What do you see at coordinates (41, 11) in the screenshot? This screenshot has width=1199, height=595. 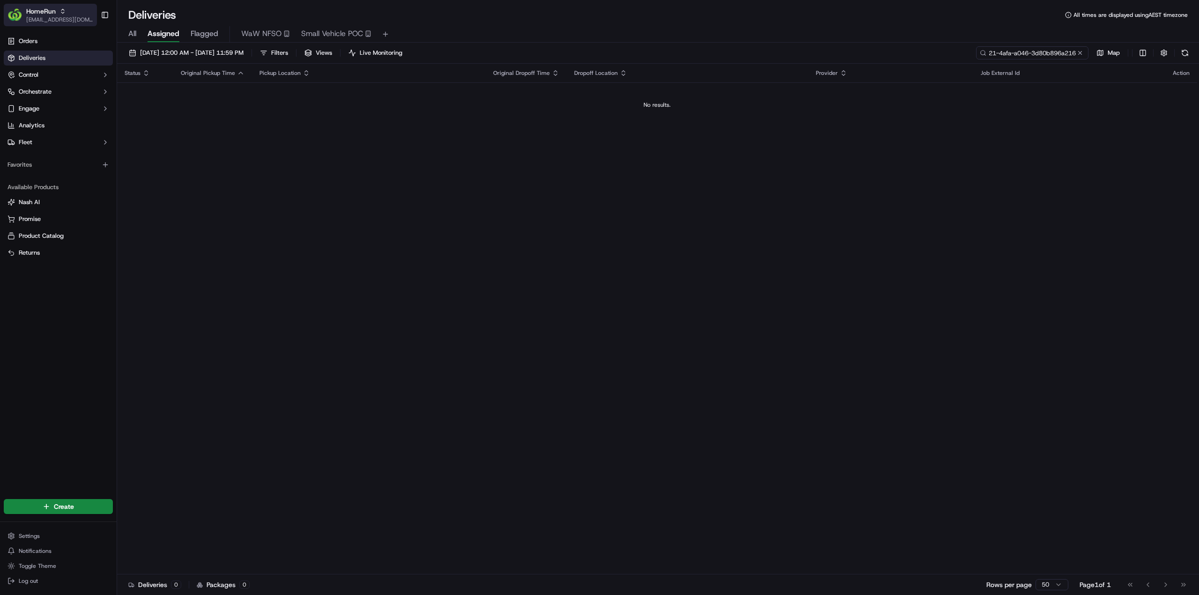 I see `button: HomeRun` at bounding box center [41, 11].